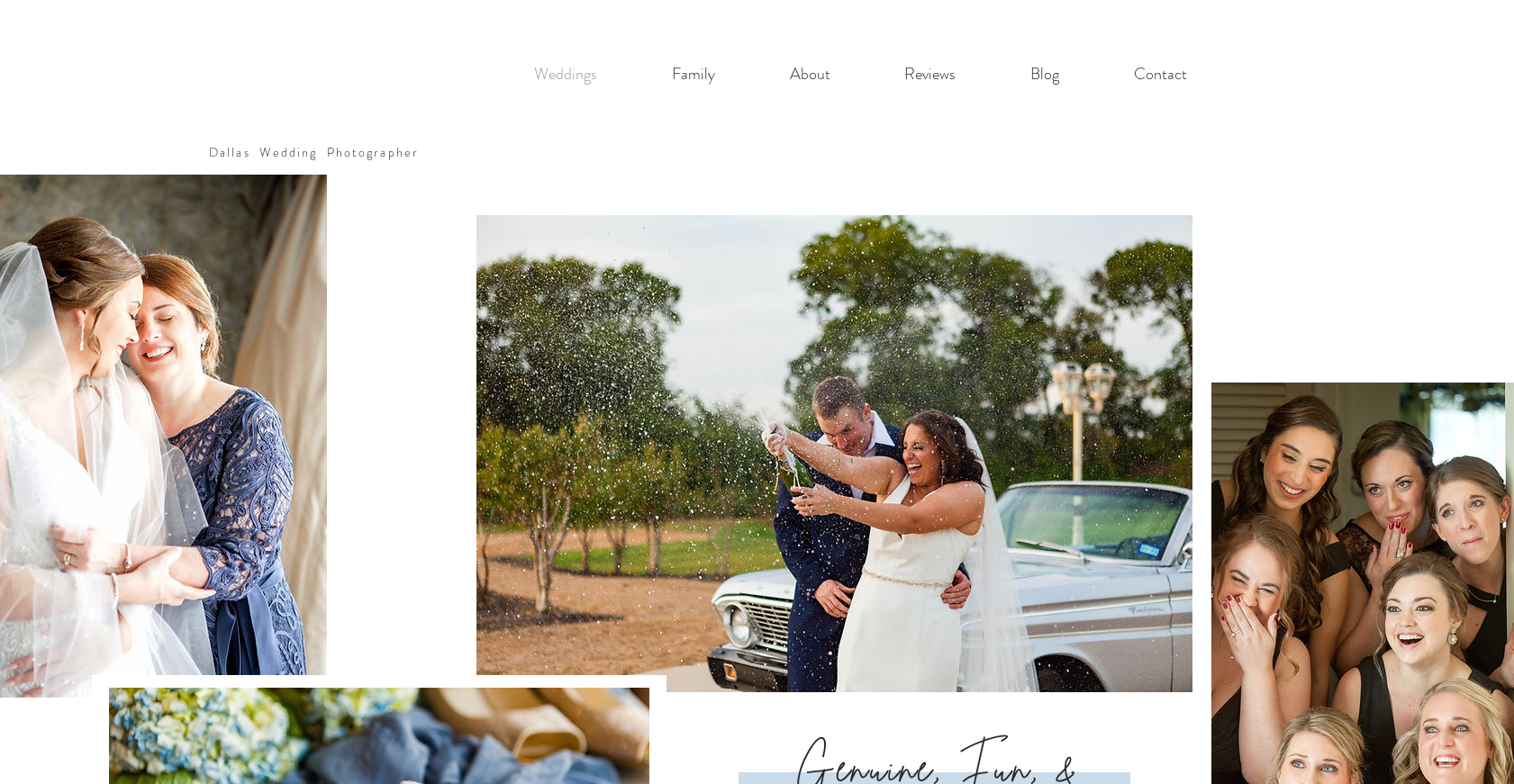 The width and height of the screenshot is (1514, 784). What do you see at coordinates (809, 74) in the screenshot?
I see `a: About` at bounding box center [809, 74].